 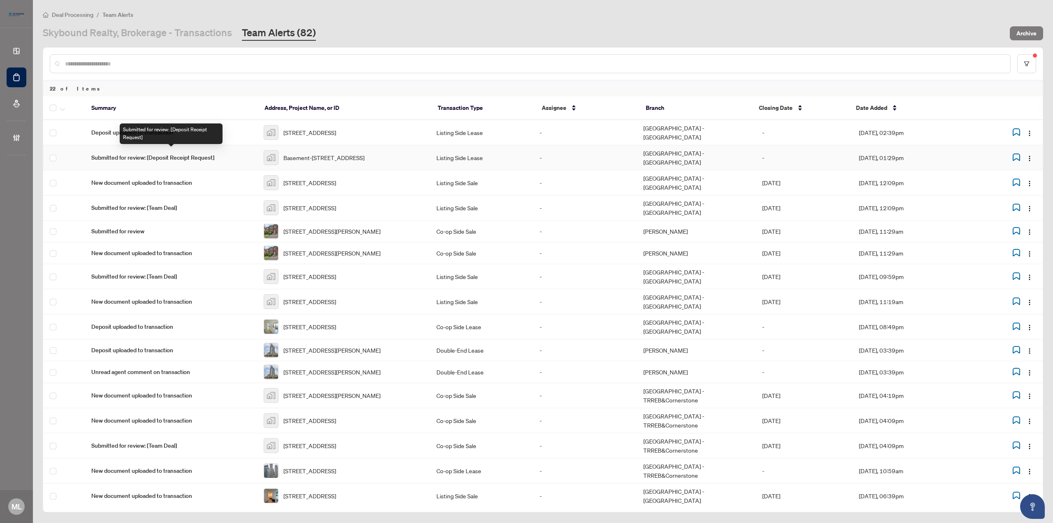 What do you see at coordinates (695, 108) in the screenshot?
I see `th: Branch` at bounding box center [695, 108].